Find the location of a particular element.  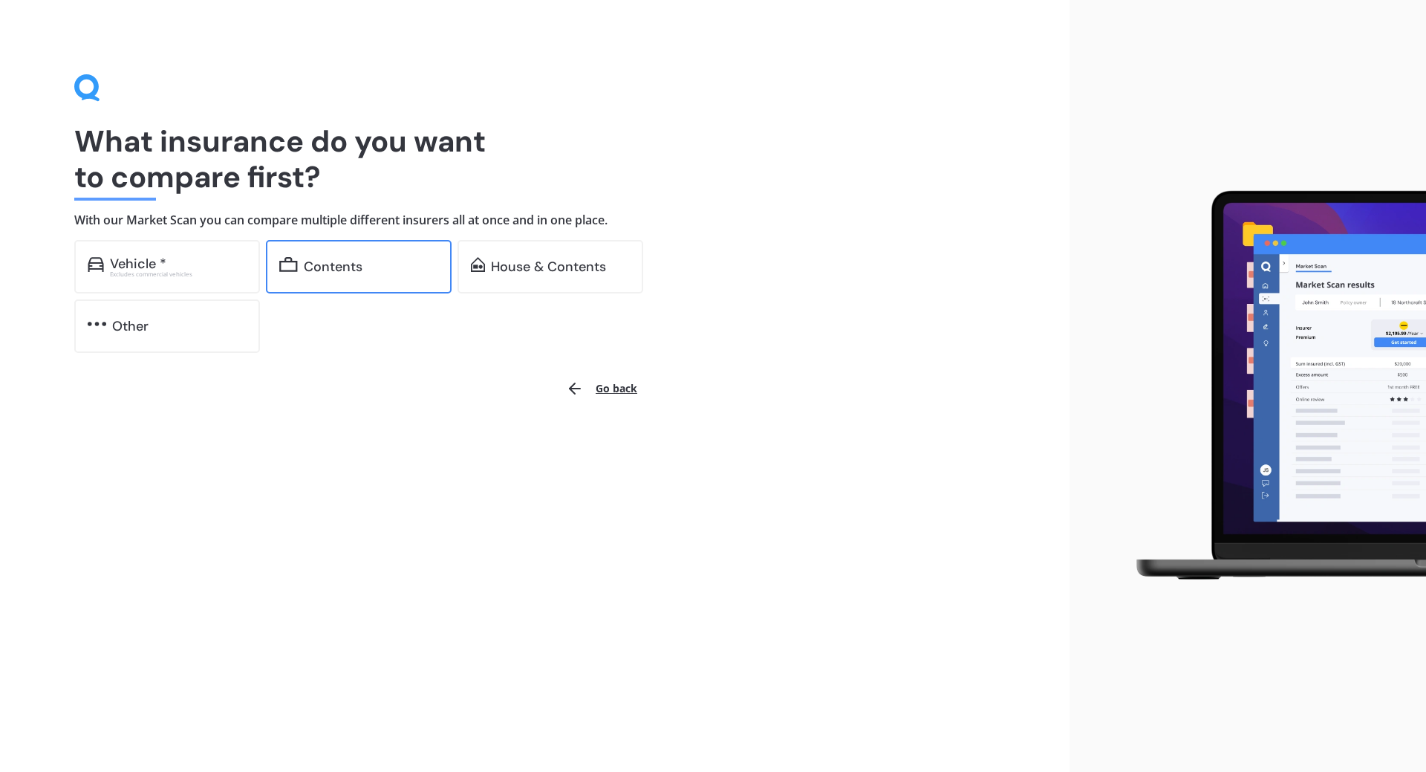

div: Excludes commercial vehicles is located at coordinates (178, 274).